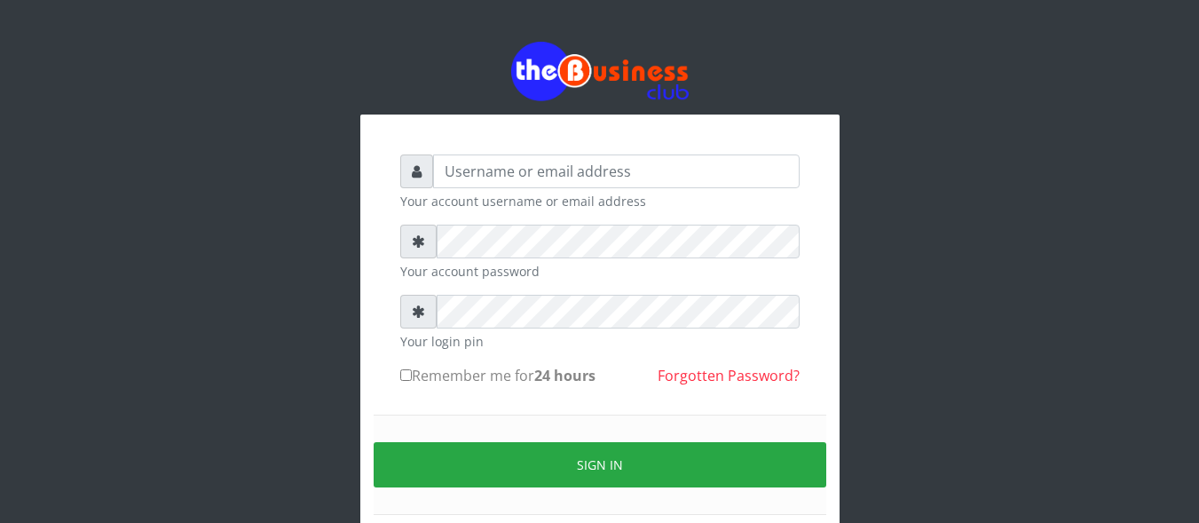  What do you see at coordinates (498, 375) in the screenshot?
I see `label: Remember me for` at bounding box center [498, 375].